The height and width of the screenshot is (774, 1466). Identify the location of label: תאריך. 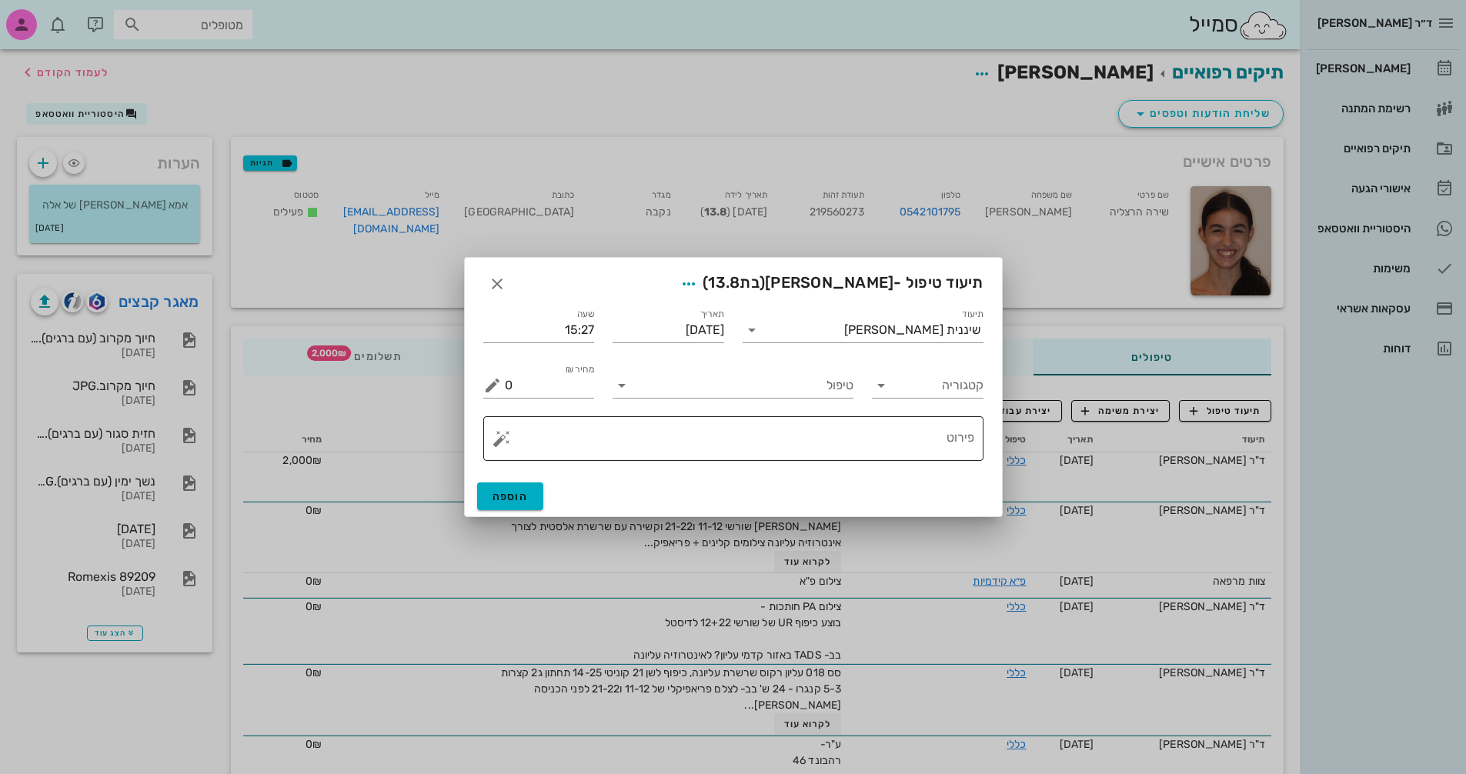
(712, 314).